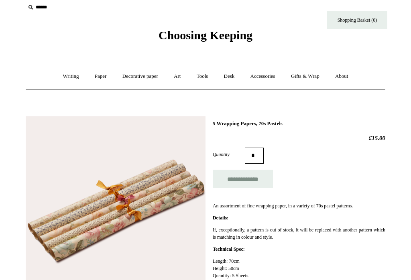 Image resolution: width=411 pixels, height=280 pixels. I want to click on p: If, exceptionally, a pattern is out of stock, it will be replaced with another pattern which is m..., so click(299, 233).